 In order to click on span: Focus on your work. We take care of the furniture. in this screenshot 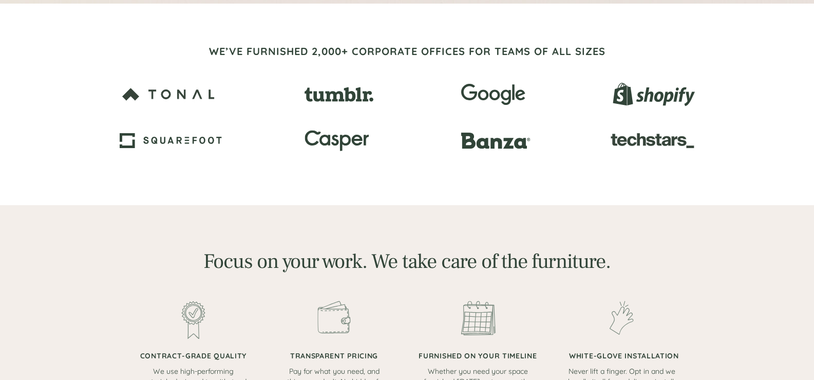, I will do `click(407, 261)`.